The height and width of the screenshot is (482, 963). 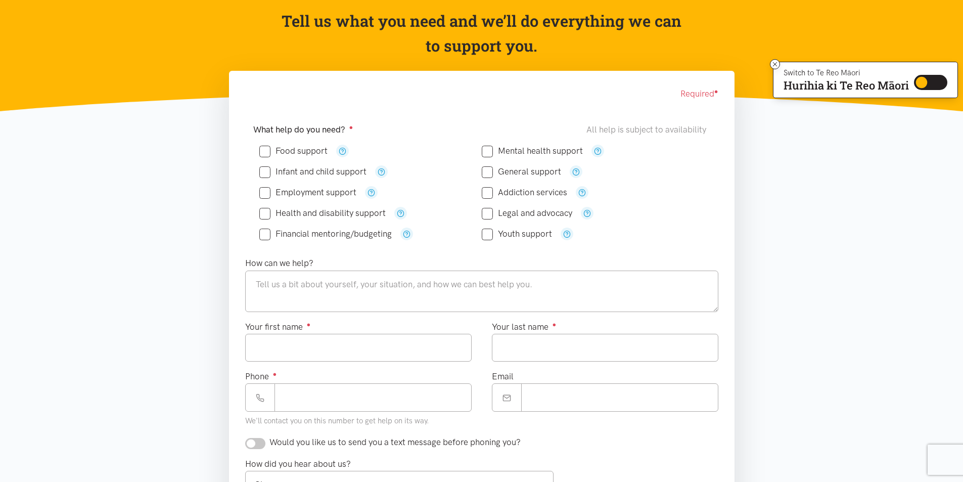 I want to click on input: Phone number, so click(x=373, y=397).